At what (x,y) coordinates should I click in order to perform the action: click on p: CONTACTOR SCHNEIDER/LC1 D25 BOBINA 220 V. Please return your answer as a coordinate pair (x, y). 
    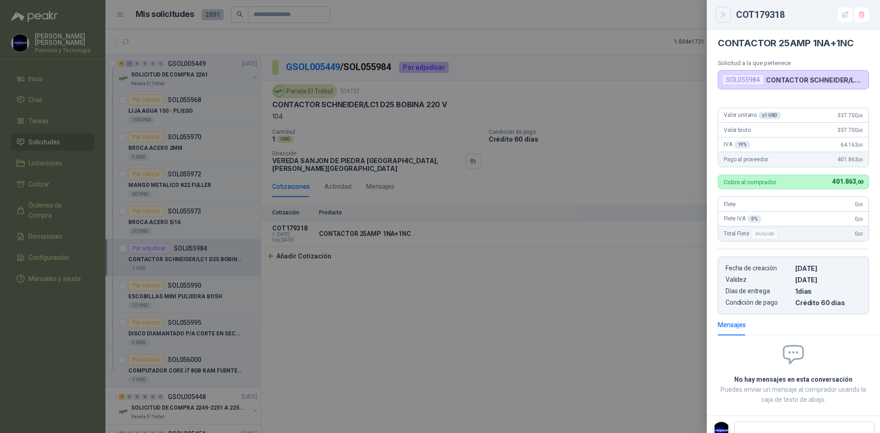
    Looking at the image, I should click on (815, 80).